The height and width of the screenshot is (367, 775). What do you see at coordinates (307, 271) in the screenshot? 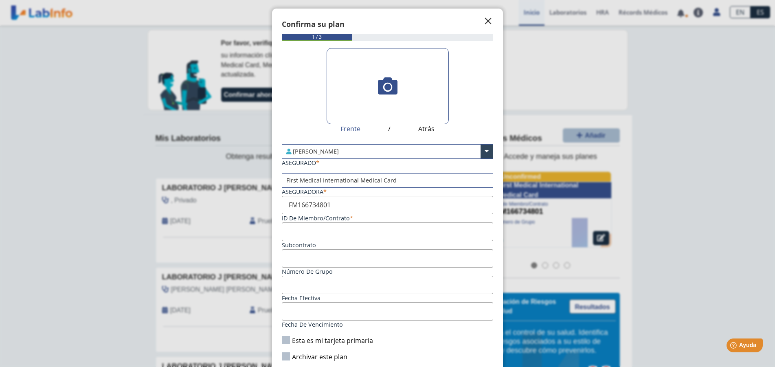
I see `label: Número de Grupo` at bounding box center [307, 271].